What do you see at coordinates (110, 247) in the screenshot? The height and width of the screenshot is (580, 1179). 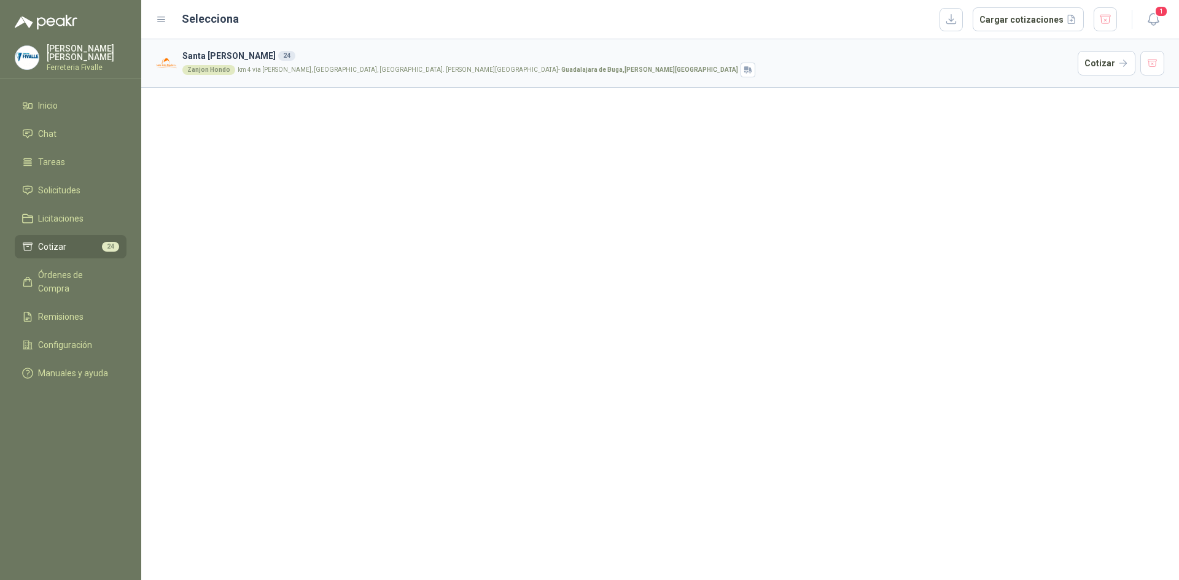 I see `span: 24` at bounding box center [110, 247].